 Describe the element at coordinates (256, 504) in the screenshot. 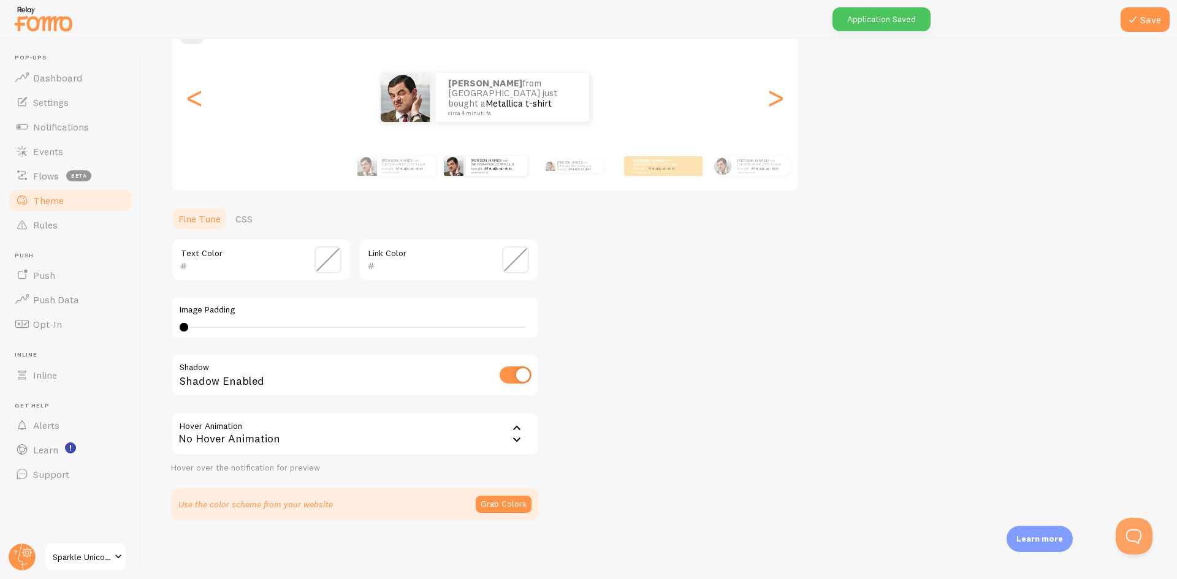

I see `p: Use the color scheme from your website` at that location.